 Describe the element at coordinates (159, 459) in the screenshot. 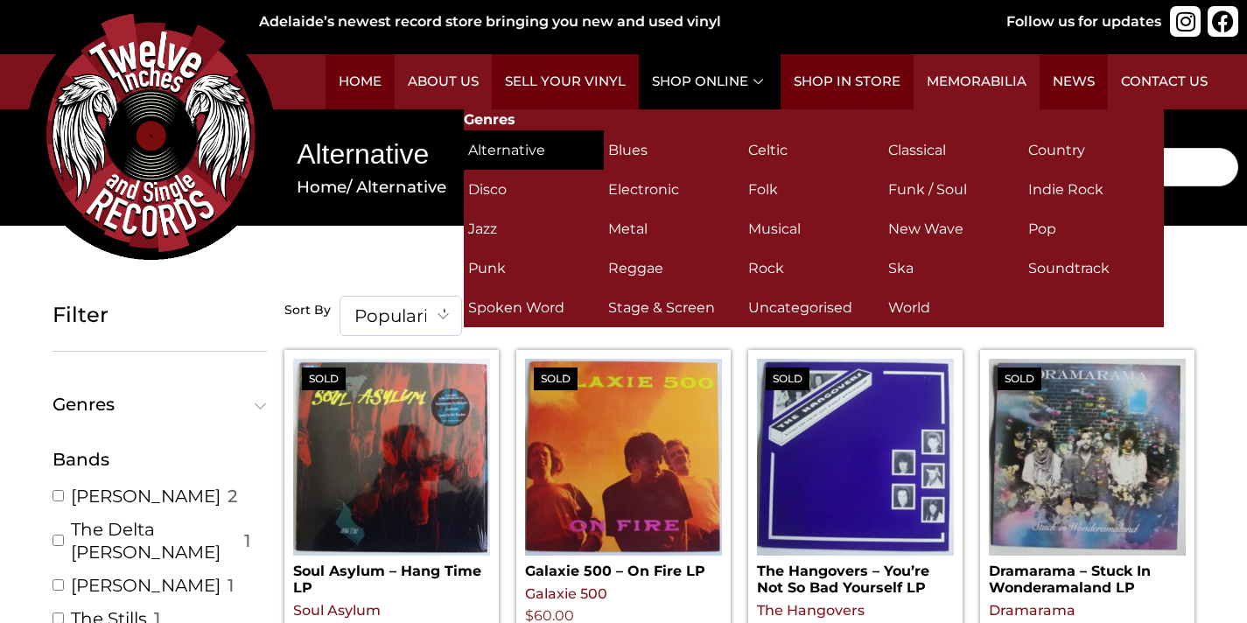

I see `div: Bands` at that location.